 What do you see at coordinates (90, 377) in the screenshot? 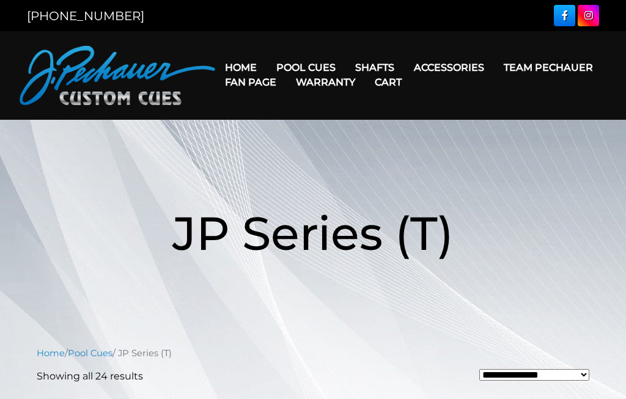
I see `p: Showing all 24 results` at bounding box center [90, 377].